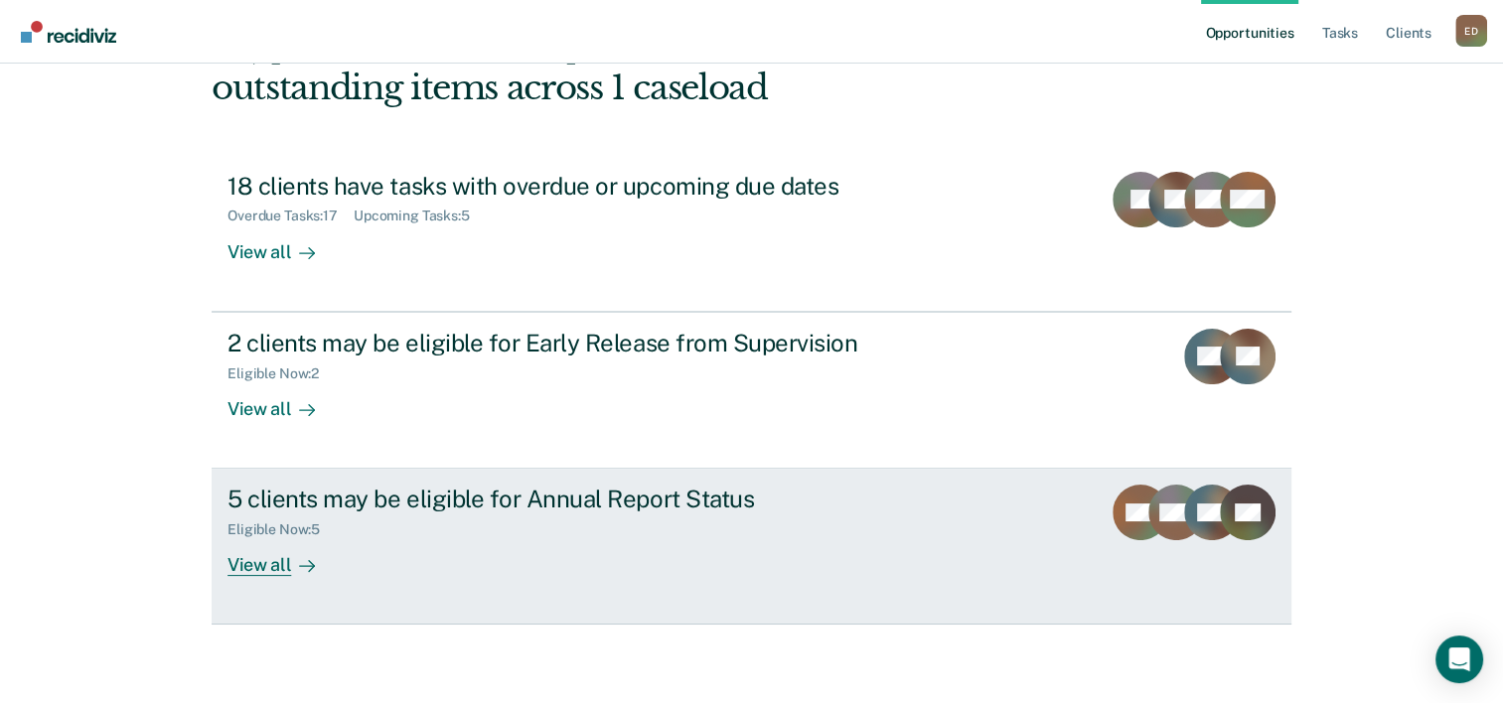  Describe the element at coordinates (576, 499) in the screenshot. I see `div: 5 clients may be eligible for Annual Report Status` at that location.